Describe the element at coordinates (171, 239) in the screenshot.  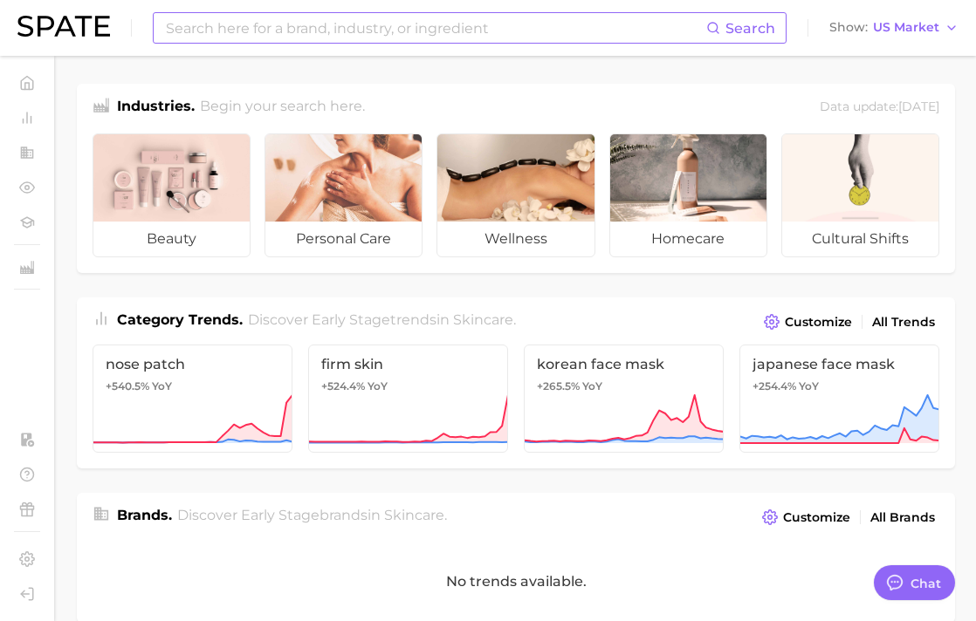
I see `span: beauty` at that location.